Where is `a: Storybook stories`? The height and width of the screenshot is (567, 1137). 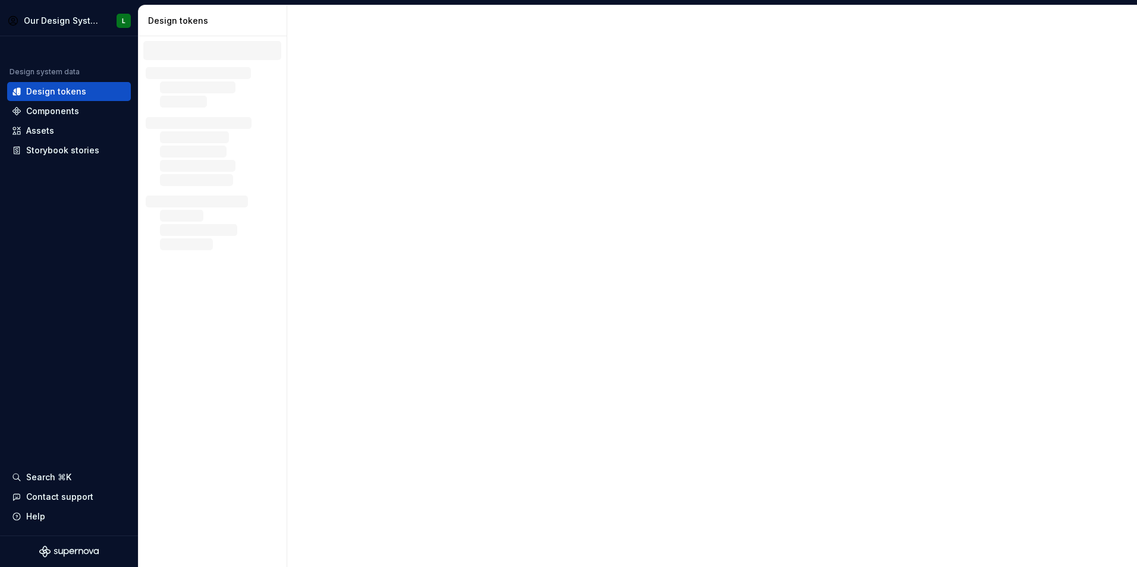 a: Storybook stories is located at coordinates (69, 150).